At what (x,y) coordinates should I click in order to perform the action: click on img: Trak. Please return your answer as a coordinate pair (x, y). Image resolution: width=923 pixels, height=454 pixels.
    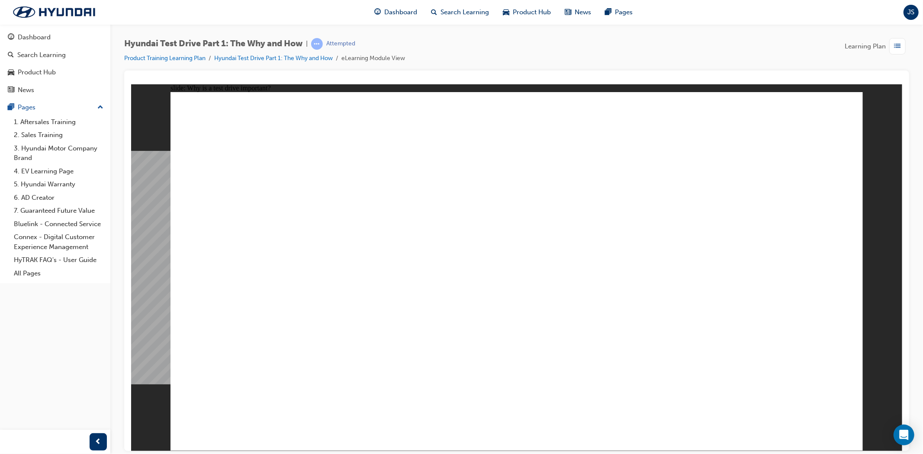
    Looking at the image, I should click on (54, 12).